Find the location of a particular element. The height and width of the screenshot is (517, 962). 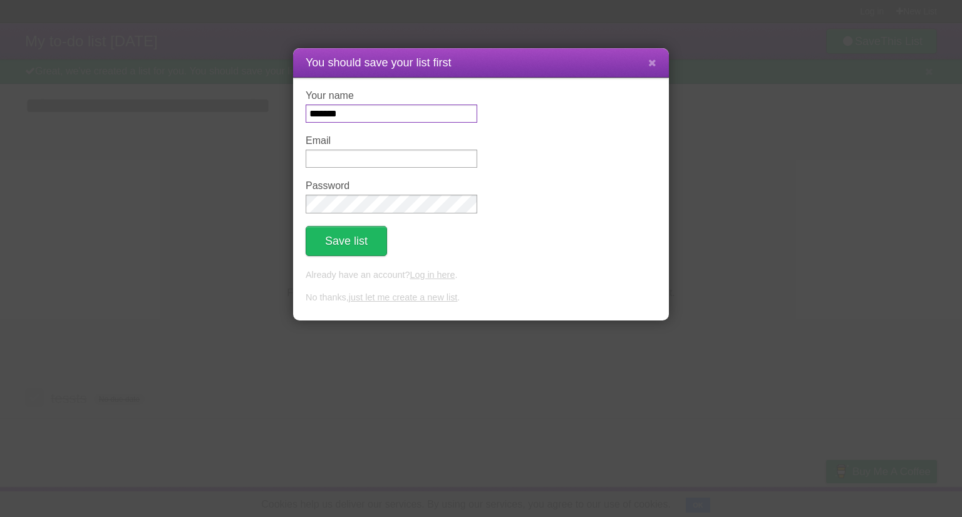

a: Log in here is located at coordinates (432, 275).